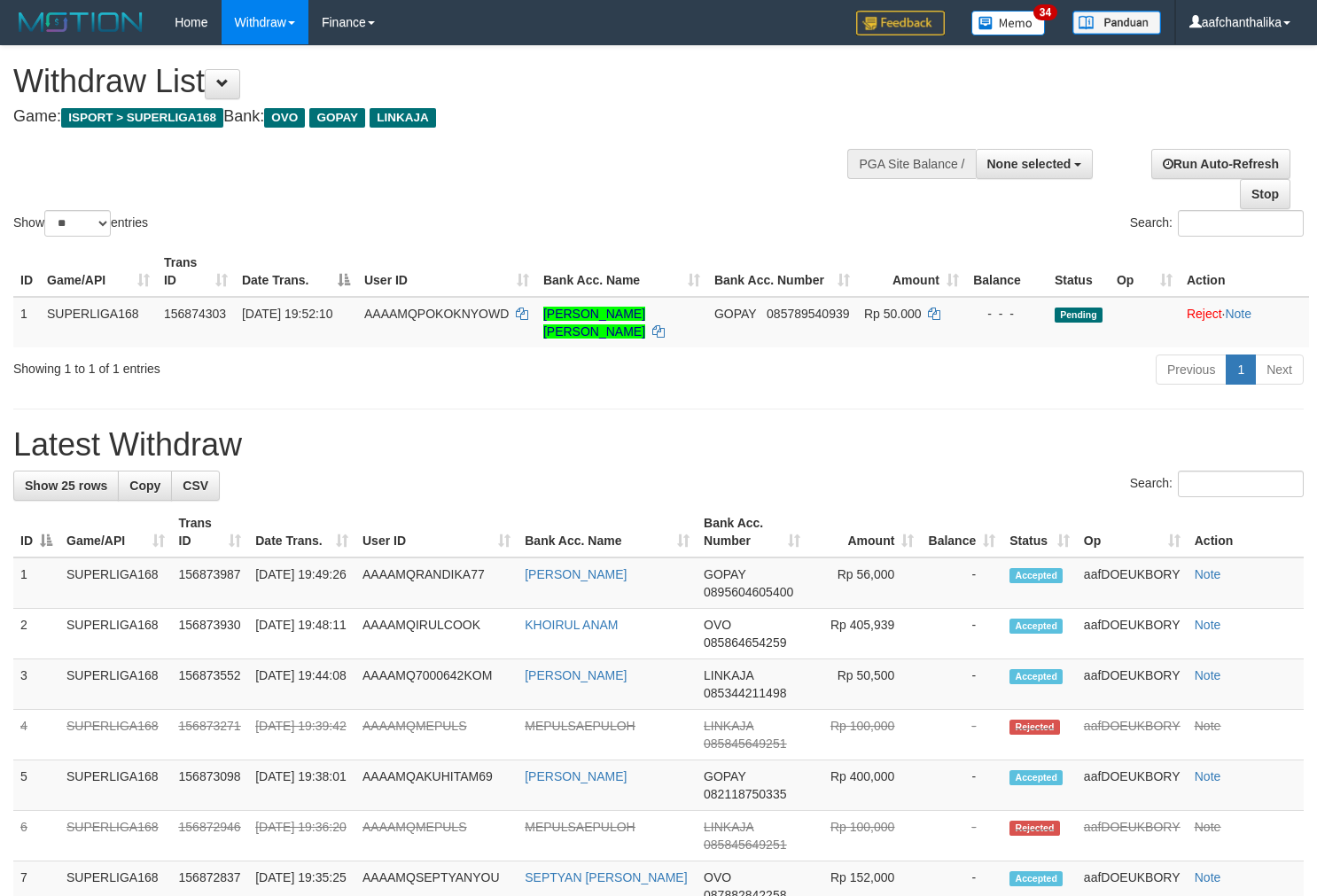  What do you see at coordinates (865, 684) in the screenshot?
I see `td: Rp 50,500` at bounding box center [865, 684].